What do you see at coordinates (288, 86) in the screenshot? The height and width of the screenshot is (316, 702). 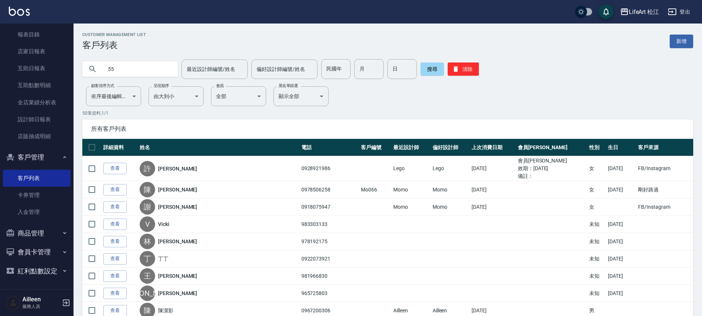 I see `label: 黑名單篩選` at bounding box center [288, 86].